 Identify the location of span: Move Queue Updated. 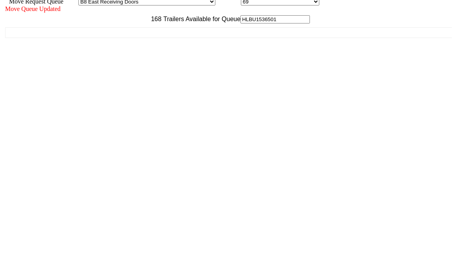
(33, 9).